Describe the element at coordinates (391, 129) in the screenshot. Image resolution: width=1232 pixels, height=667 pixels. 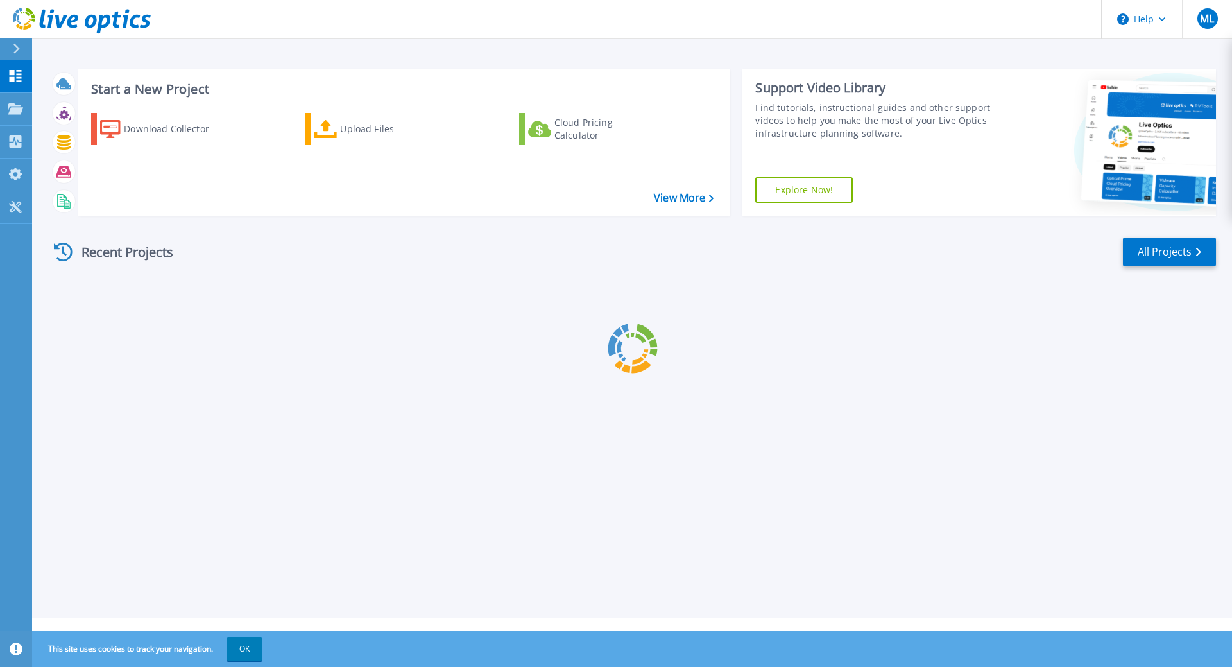
I see `div: Upload Files` at that location.